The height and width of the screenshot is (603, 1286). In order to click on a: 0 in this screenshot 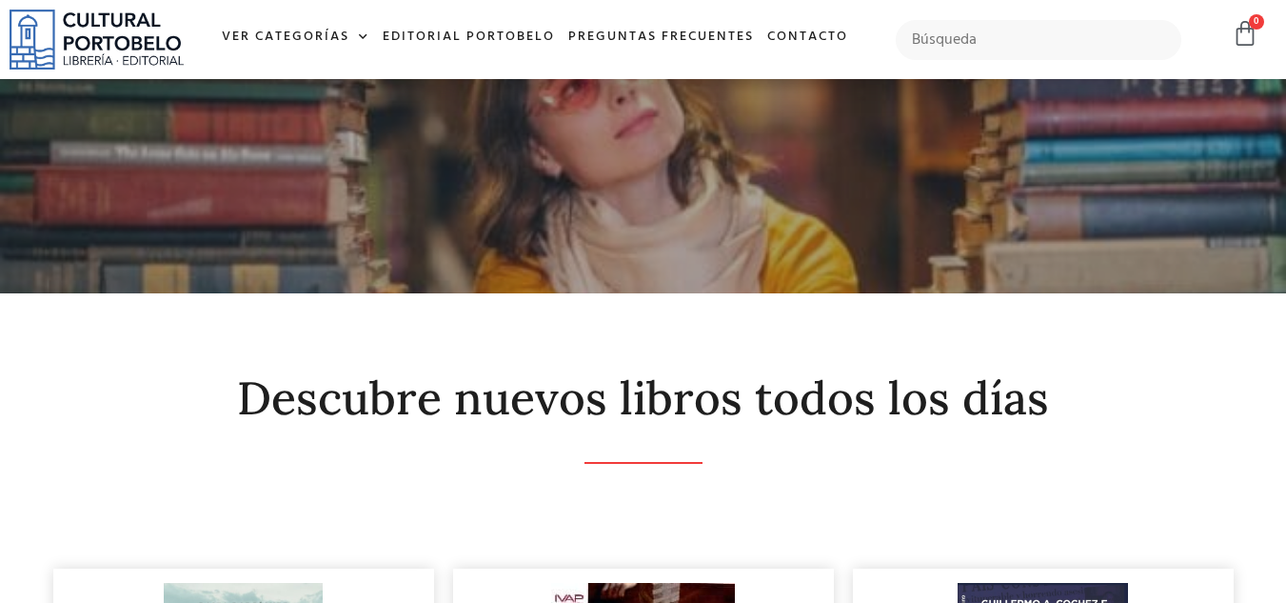, I will do `click(1245, 33)`.